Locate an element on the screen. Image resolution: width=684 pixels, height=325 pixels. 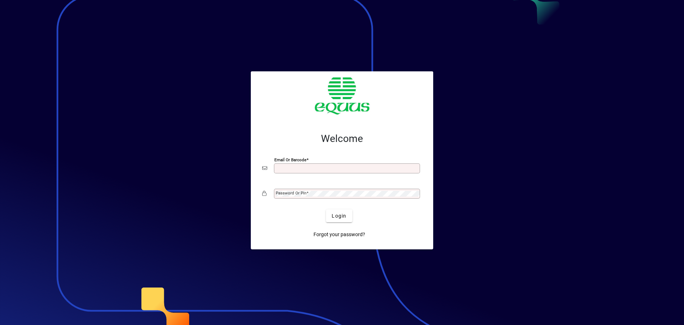
button: Login is located at coordinates (339, 216).